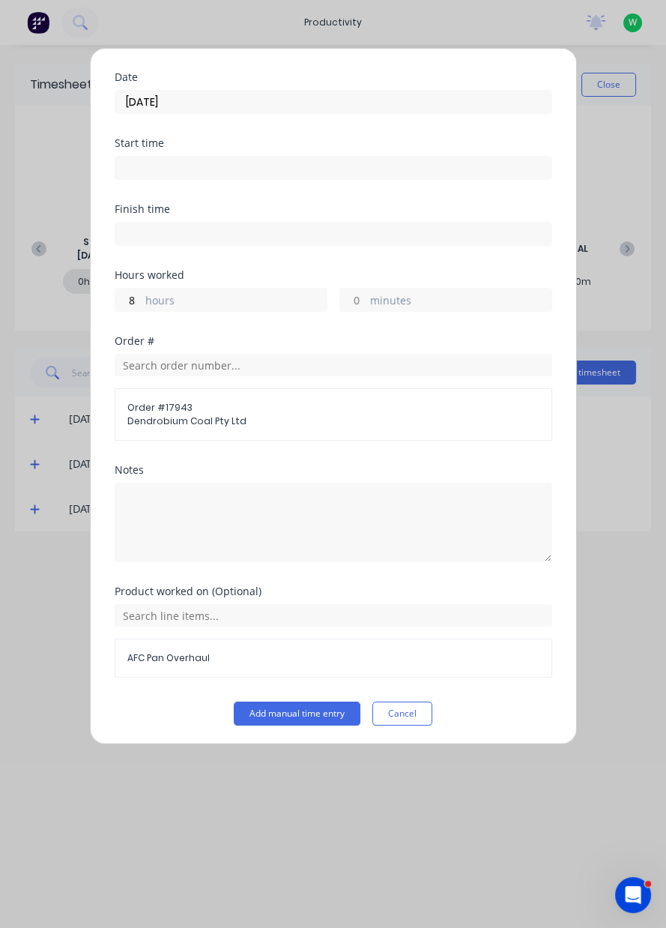  Describe the element at coordinates (297, 713) in the screenshot. I see `button: Add manual time entry` at that location.